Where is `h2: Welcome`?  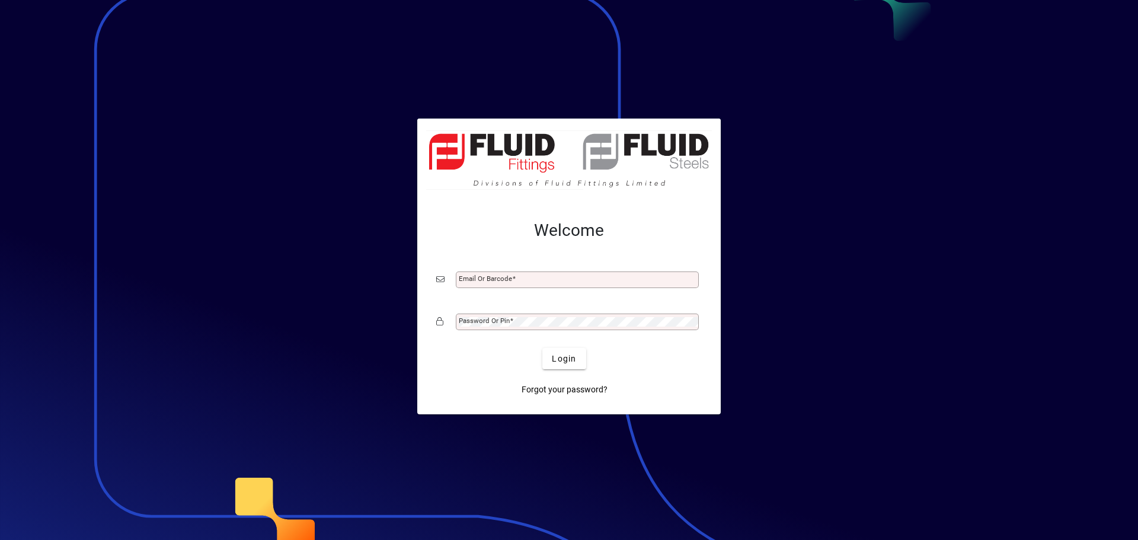 h2: Welcome is located at coordinates (569, 231).